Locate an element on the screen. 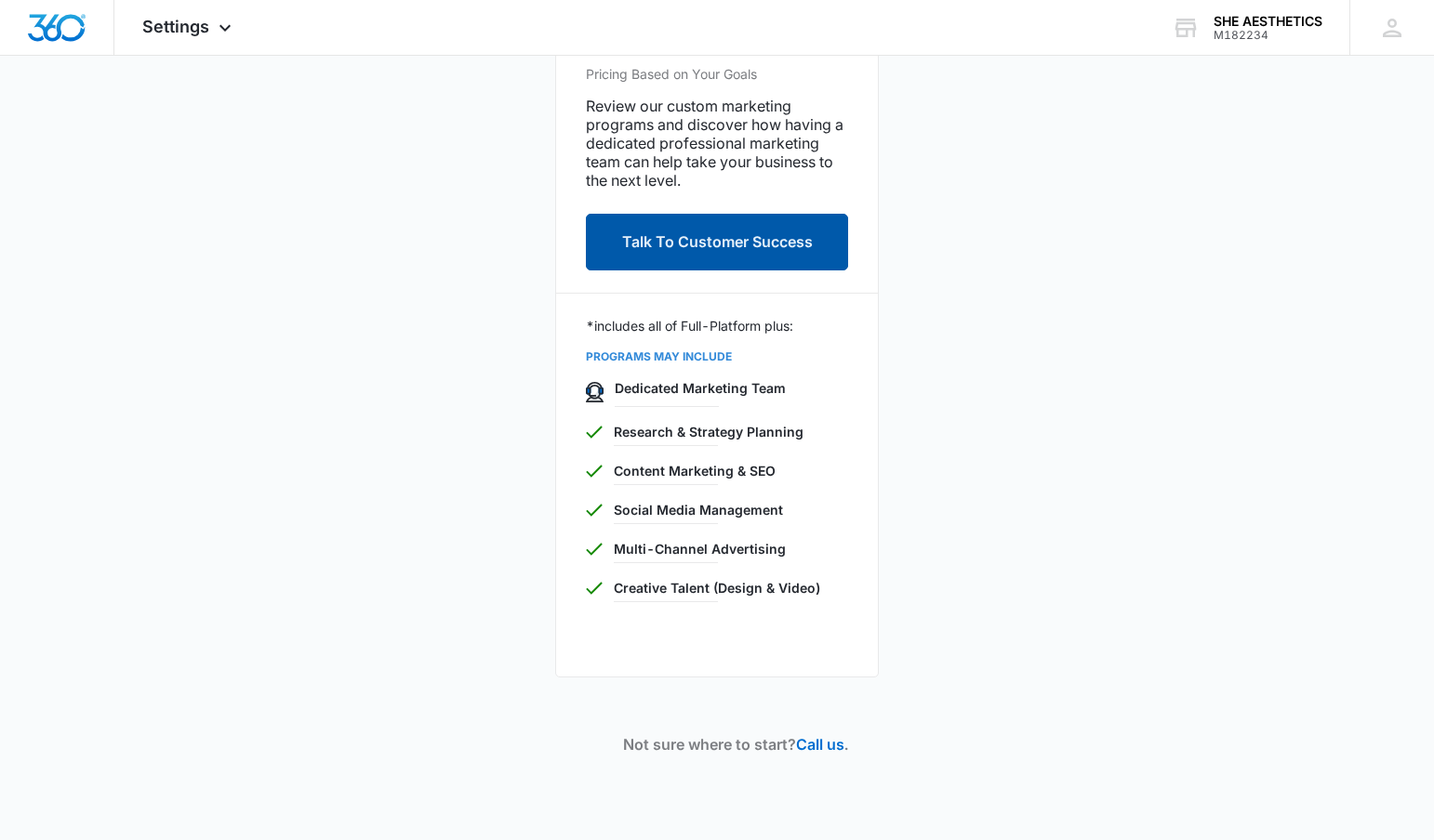 The image size is (1434, 840). p: Social Media Management is located at coordinates (731, 509).